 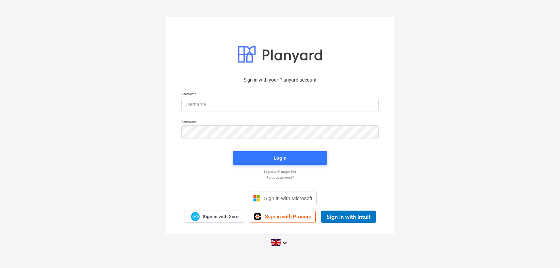 What do you see at coordinates (214, 217) in the screenshot?
I see `a: Sign in with Xero` at bounding box center [214, 217].